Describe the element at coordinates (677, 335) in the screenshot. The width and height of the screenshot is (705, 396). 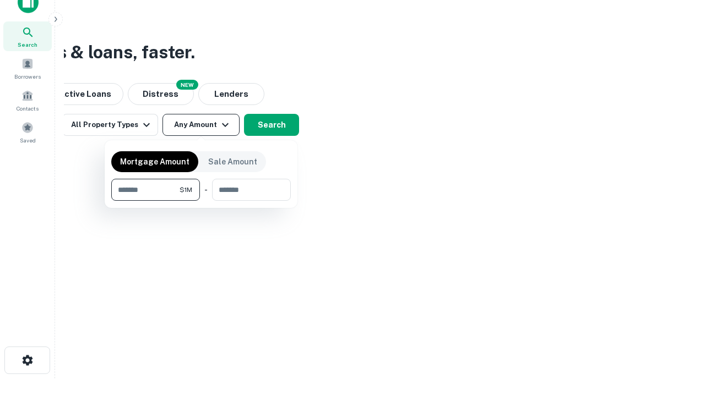
I see `div: Chat Widget` at that location.